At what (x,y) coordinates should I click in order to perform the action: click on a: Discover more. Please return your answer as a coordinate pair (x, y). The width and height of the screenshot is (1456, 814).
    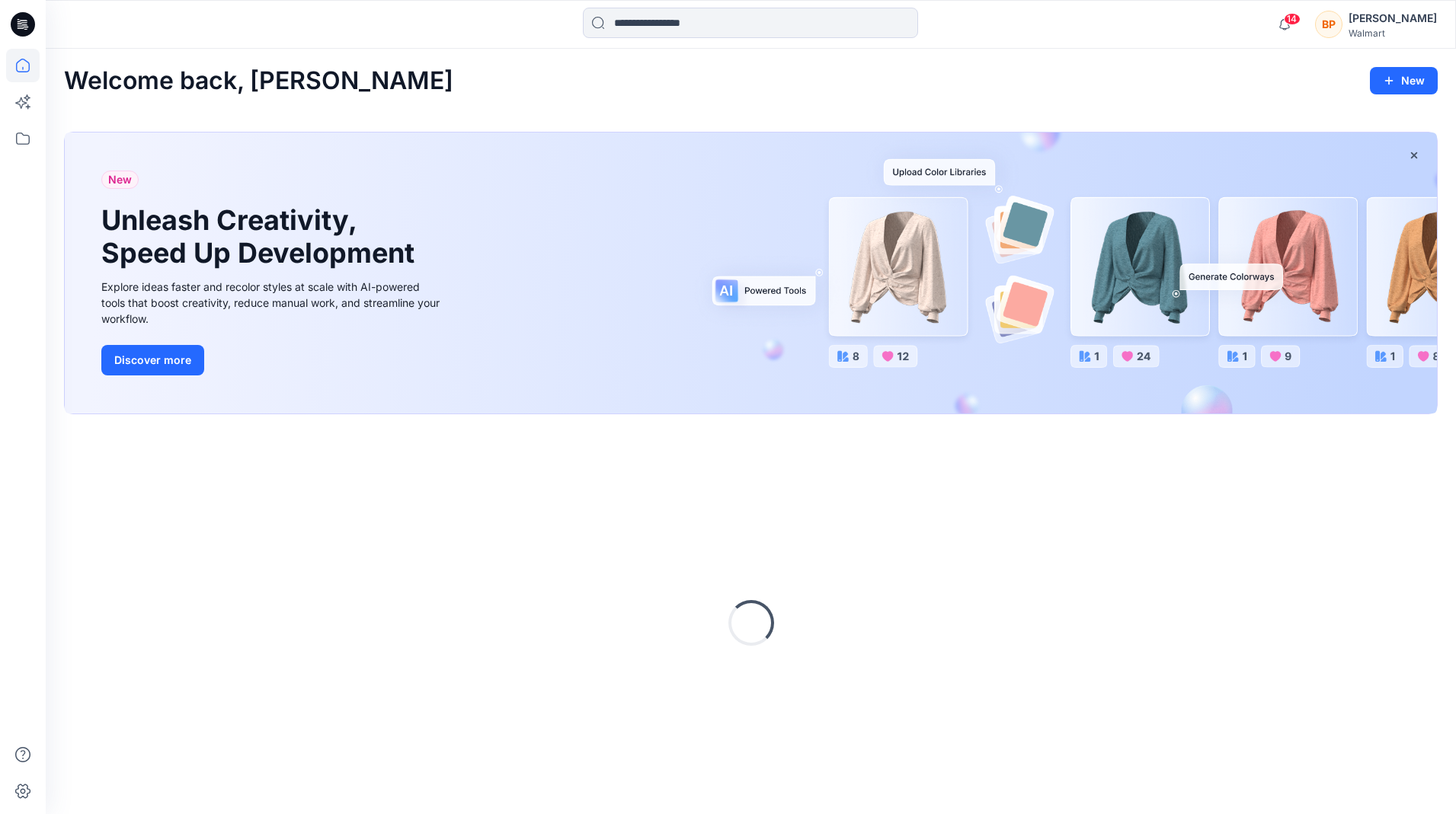
    Looking at the image, I should click on (272, 360).